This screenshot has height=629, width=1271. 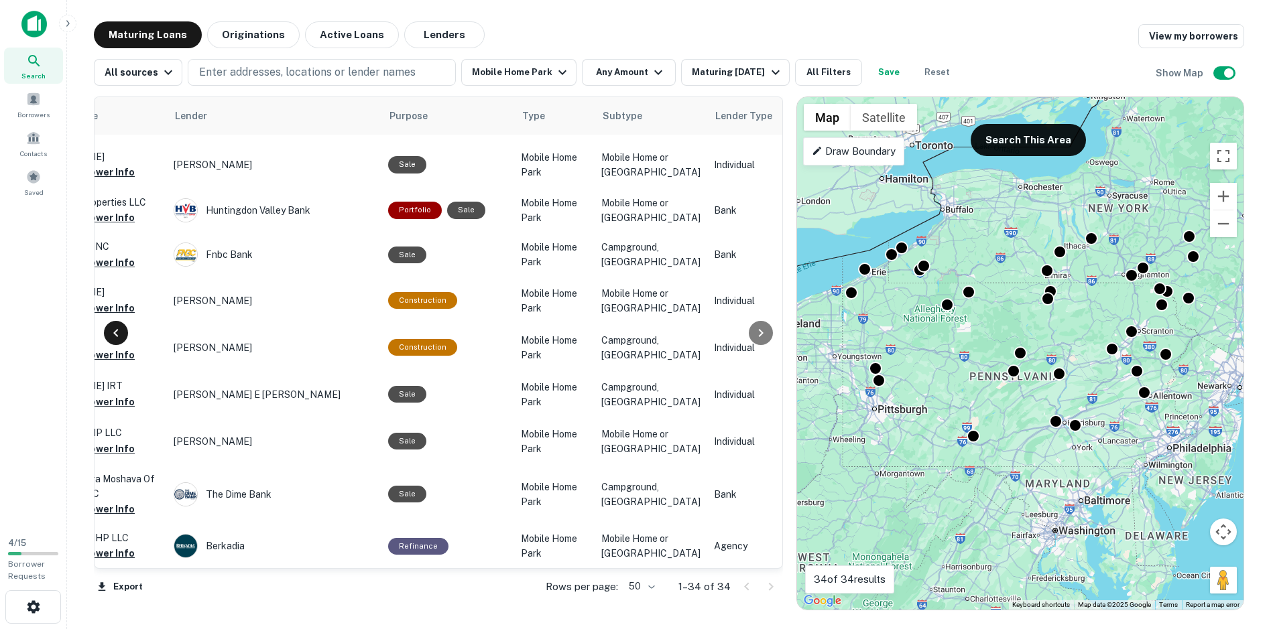 What do you see at coordinates (274, 546) in the screenshot?
I see `div: Berkadia` at bounding box center [274, 546].